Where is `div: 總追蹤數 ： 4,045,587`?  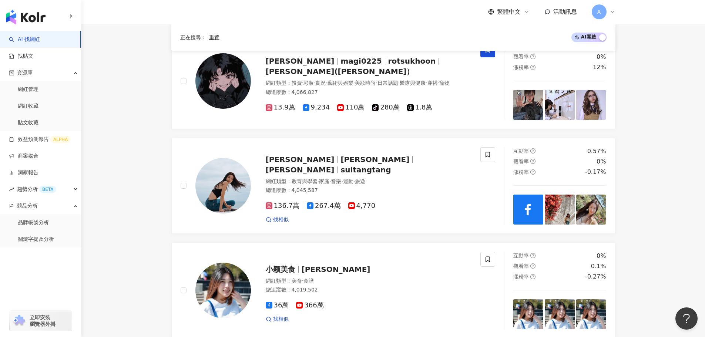
div: 總追蹤數 ： 4,045,587 is located at coordinates (369, 191).